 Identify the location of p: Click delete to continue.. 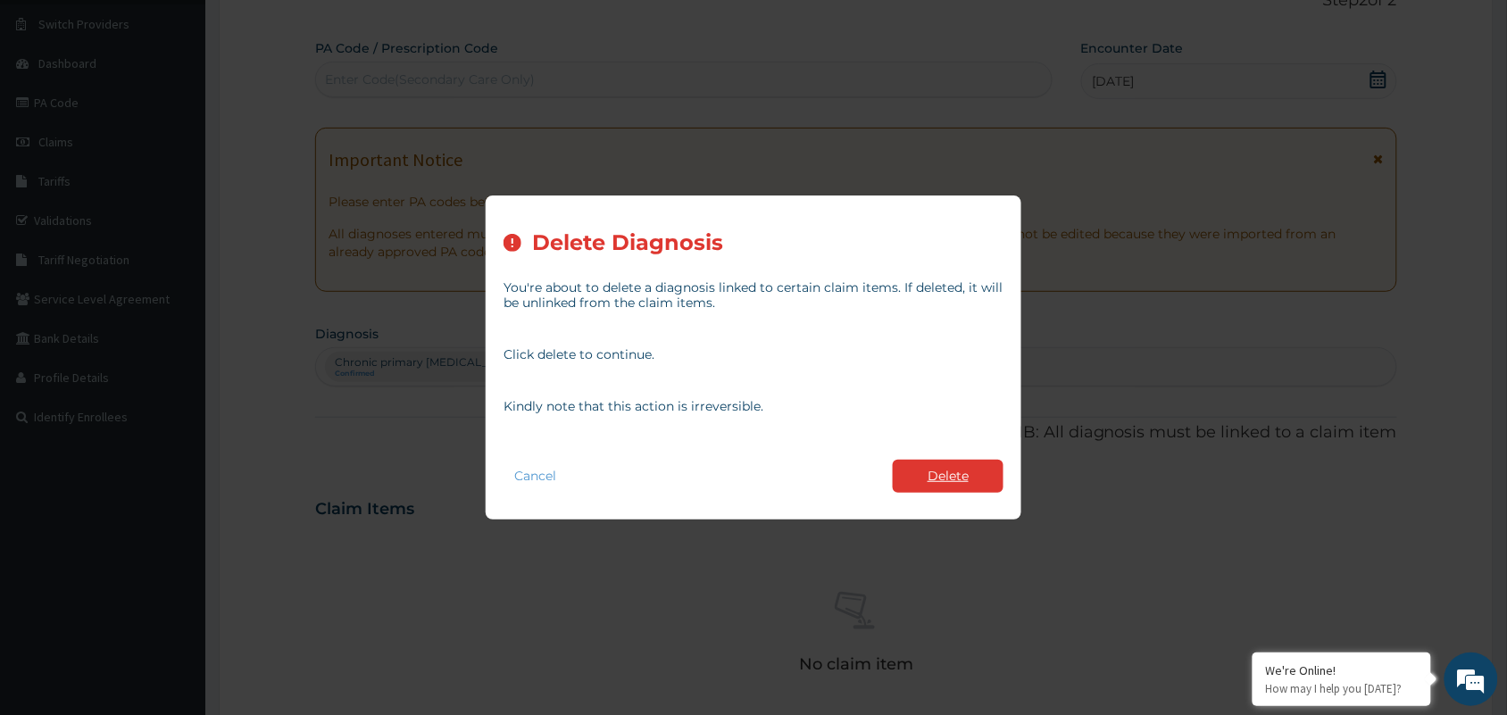
(753, 354).